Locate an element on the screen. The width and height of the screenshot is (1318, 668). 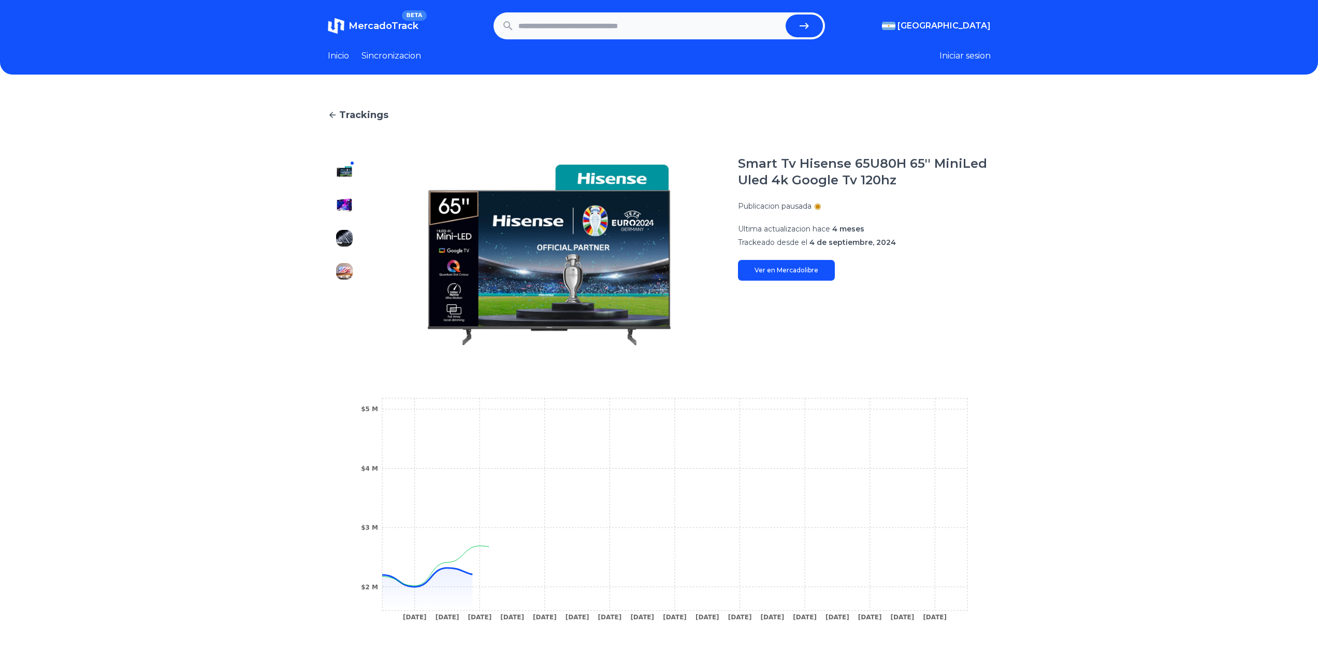
span: Ultima actualizacion hace is located at coordinates (784, 229).